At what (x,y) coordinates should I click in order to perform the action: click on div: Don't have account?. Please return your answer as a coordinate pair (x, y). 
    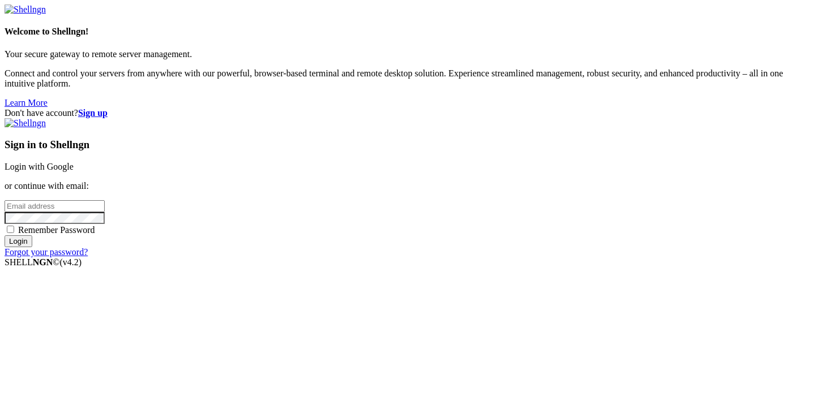
    Looking at the image, I should click on (407, 113).